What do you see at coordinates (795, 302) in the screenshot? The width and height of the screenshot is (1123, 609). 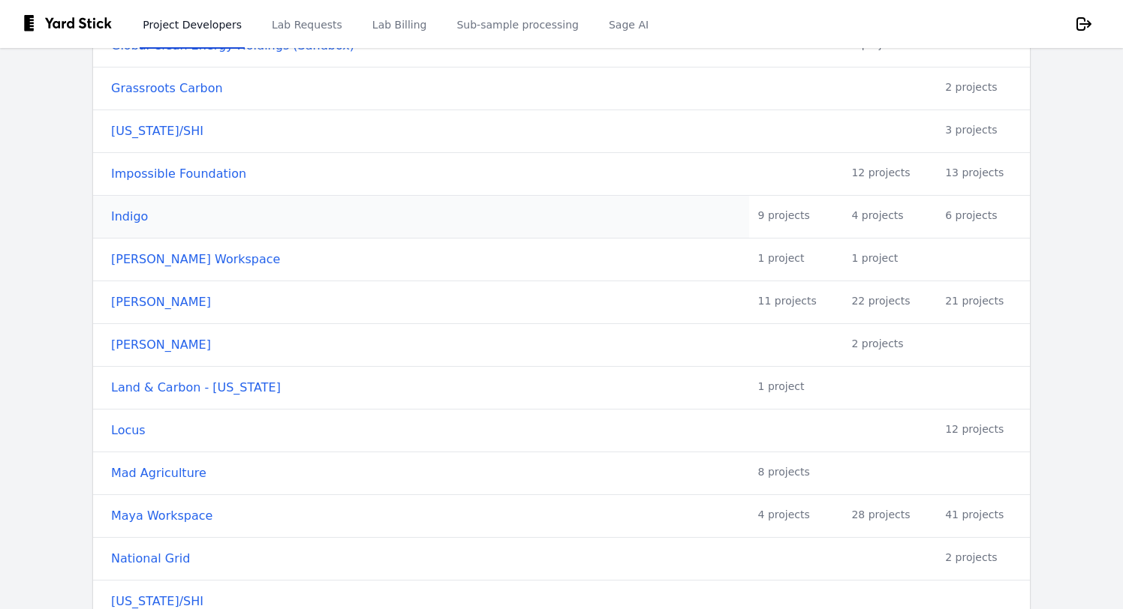 I see `div: 11 projects` at bounding box center [795, 302].